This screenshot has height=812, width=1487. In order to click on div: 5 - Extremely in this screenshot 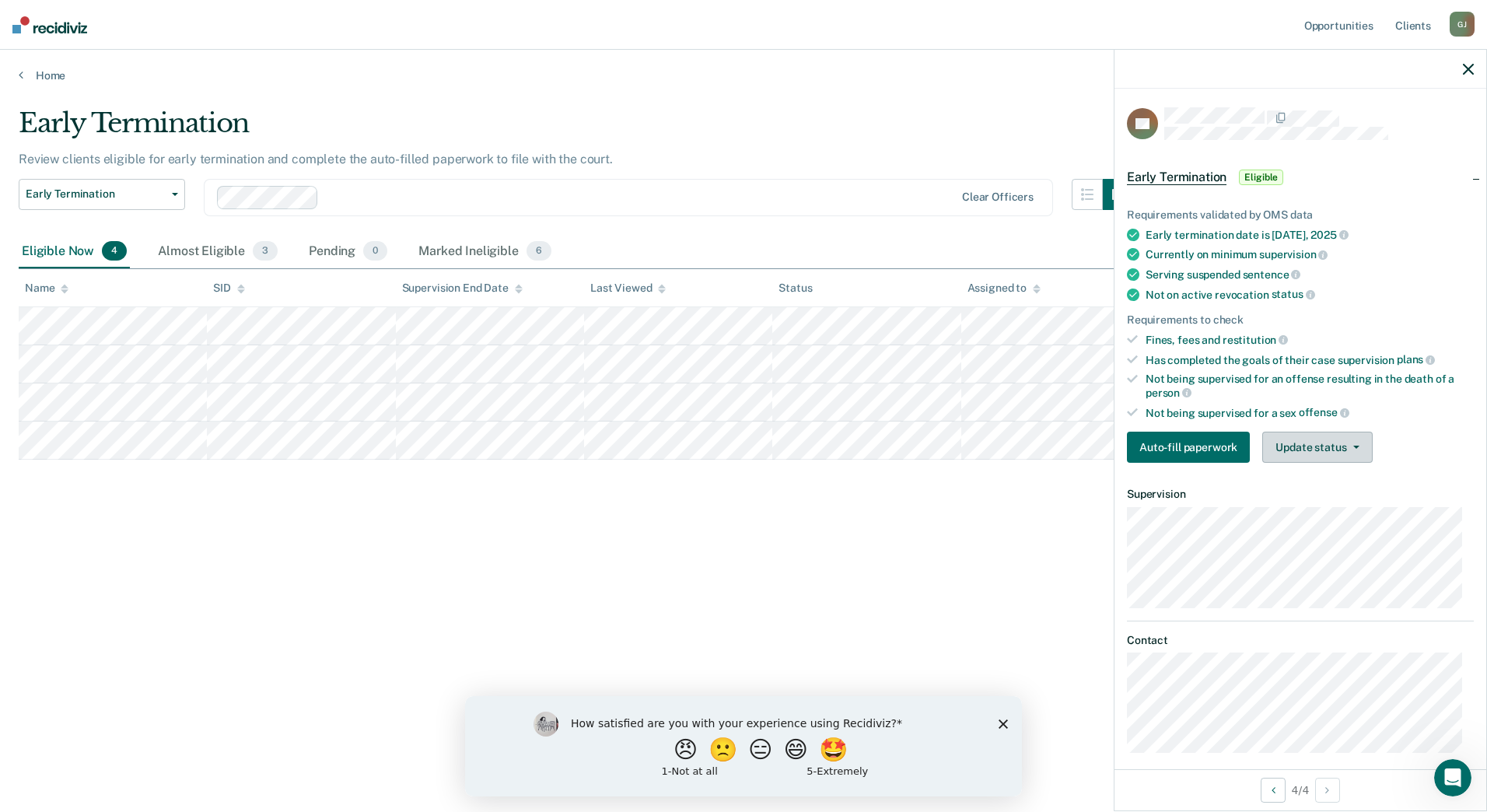, I will do `click(415, 75)`.